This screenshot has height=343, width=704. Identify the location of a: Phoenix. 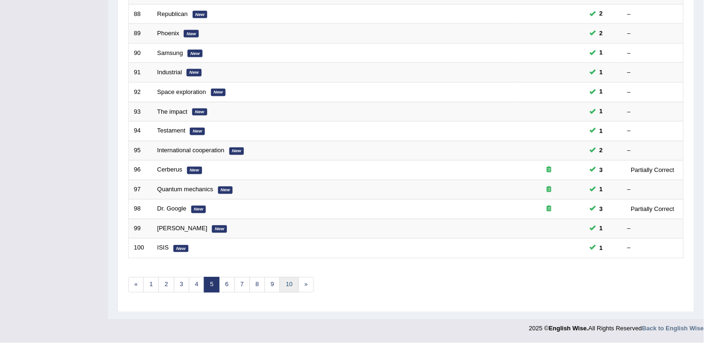
(168, 33).